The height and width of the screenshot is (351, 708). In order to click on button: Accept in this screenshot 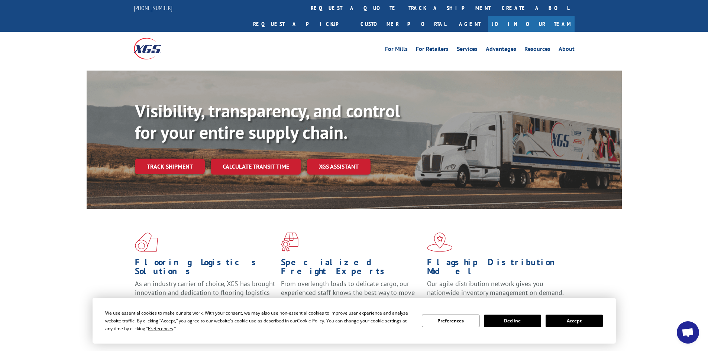, I will do `click(574, 321)`.